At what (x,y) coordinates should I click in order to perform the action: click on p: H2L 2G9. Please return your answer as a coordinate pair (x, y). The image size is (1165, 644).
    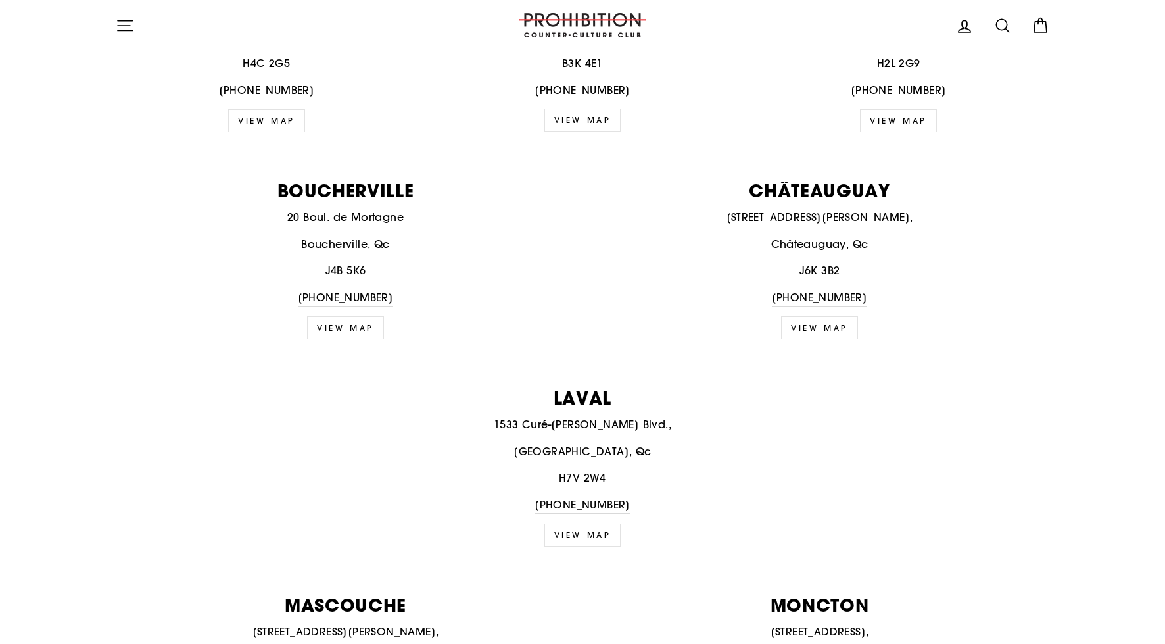
    Looking at the image, I should click on (898, 64).